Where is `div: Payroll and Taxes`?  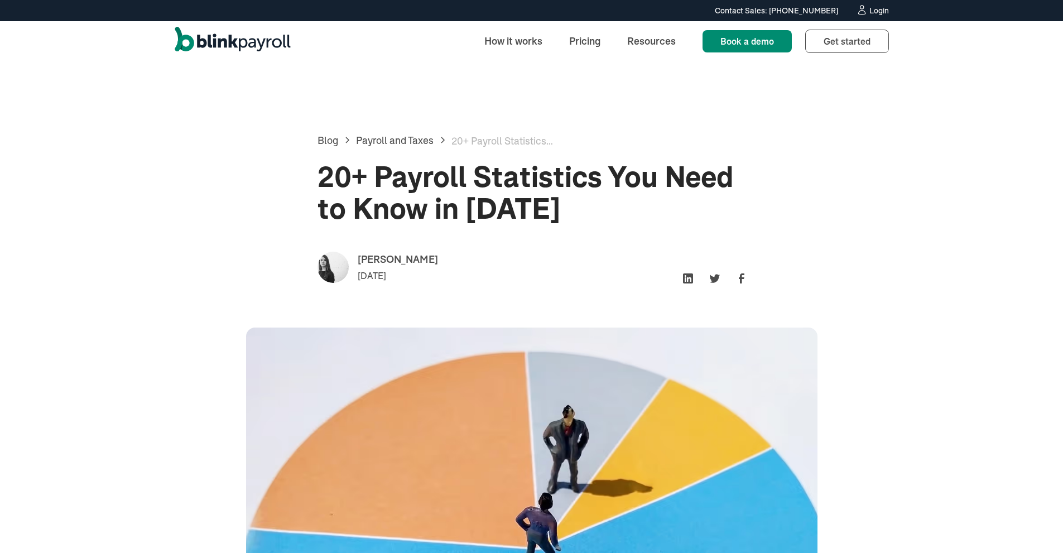
div: Payroll and Taxes is located at coordinates (394, 140).